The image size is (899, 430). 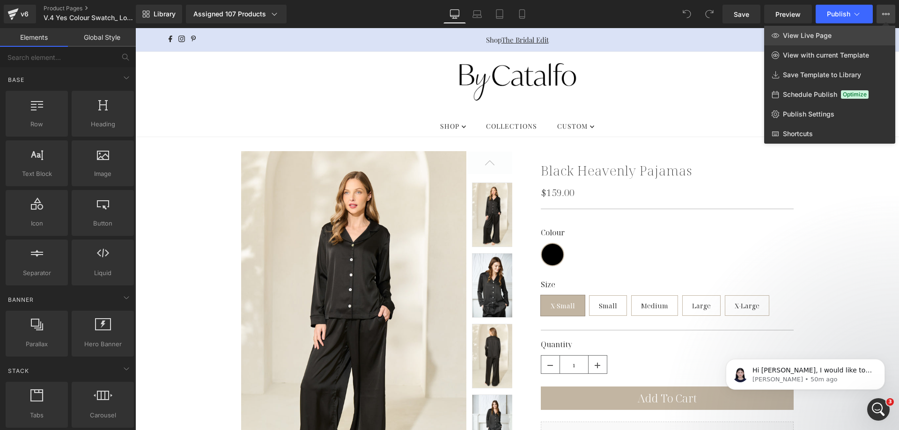 I want to click on span: Optimize, so click(x=855, y=95).